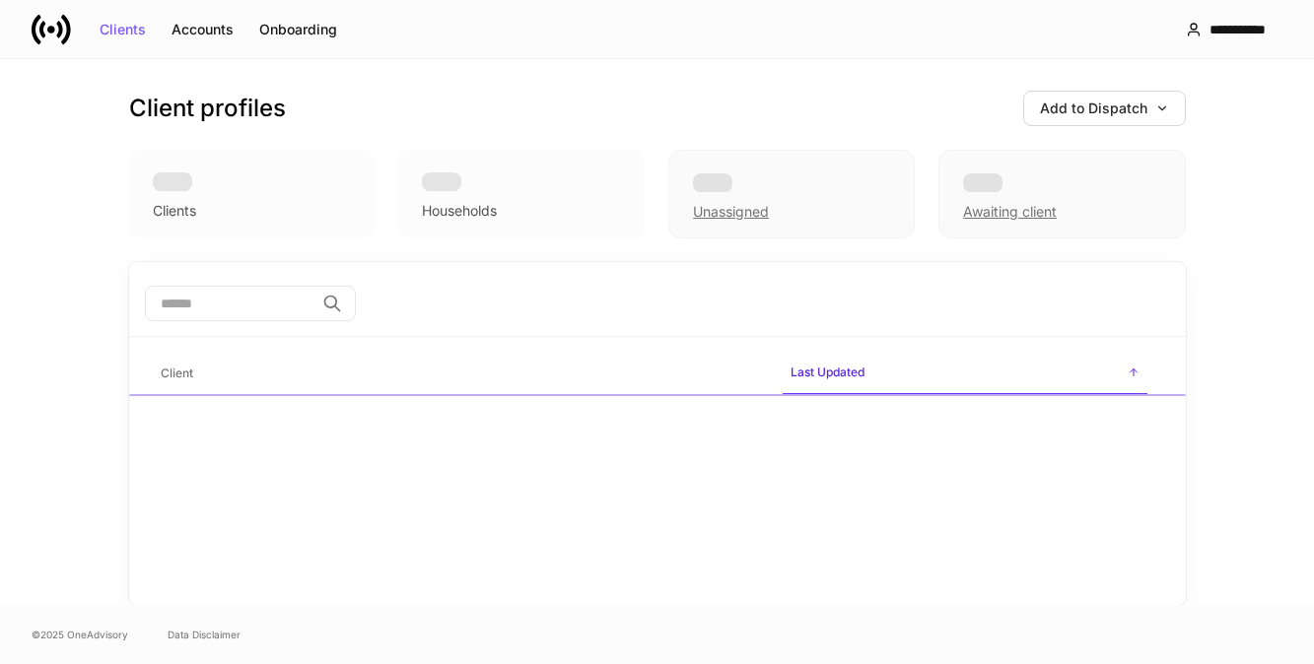  I want to click on button: Accounts, so click(202, 30).